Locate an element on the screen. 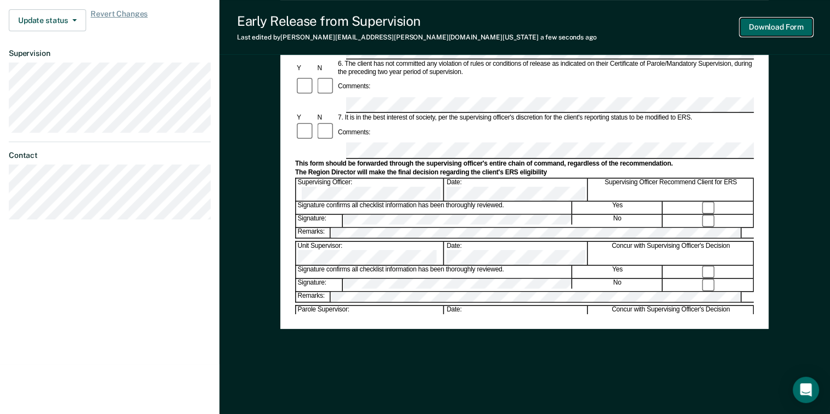 Image resolution: width=830 pixels, height=414 pixels. div: This form should be forwarded through the supervising officer's entire chain of command, regardle... is located at coordinates (524, 163).